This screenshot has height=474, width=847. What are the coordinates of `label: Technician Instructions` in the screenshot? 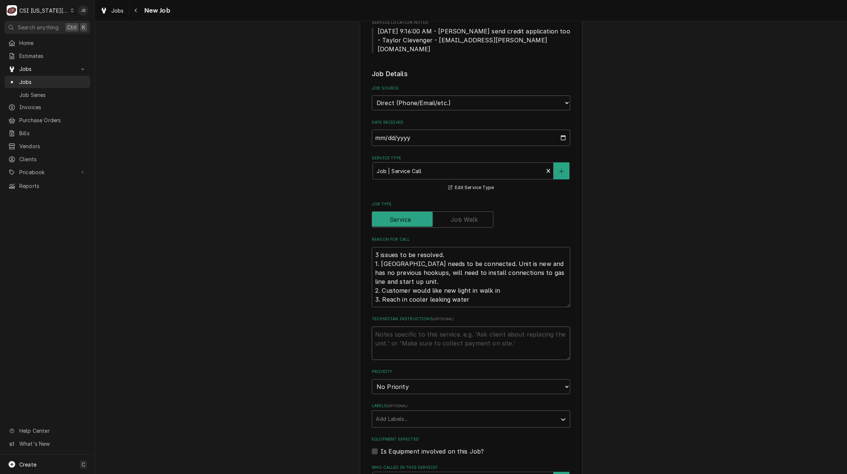 It's located at (471, 319).